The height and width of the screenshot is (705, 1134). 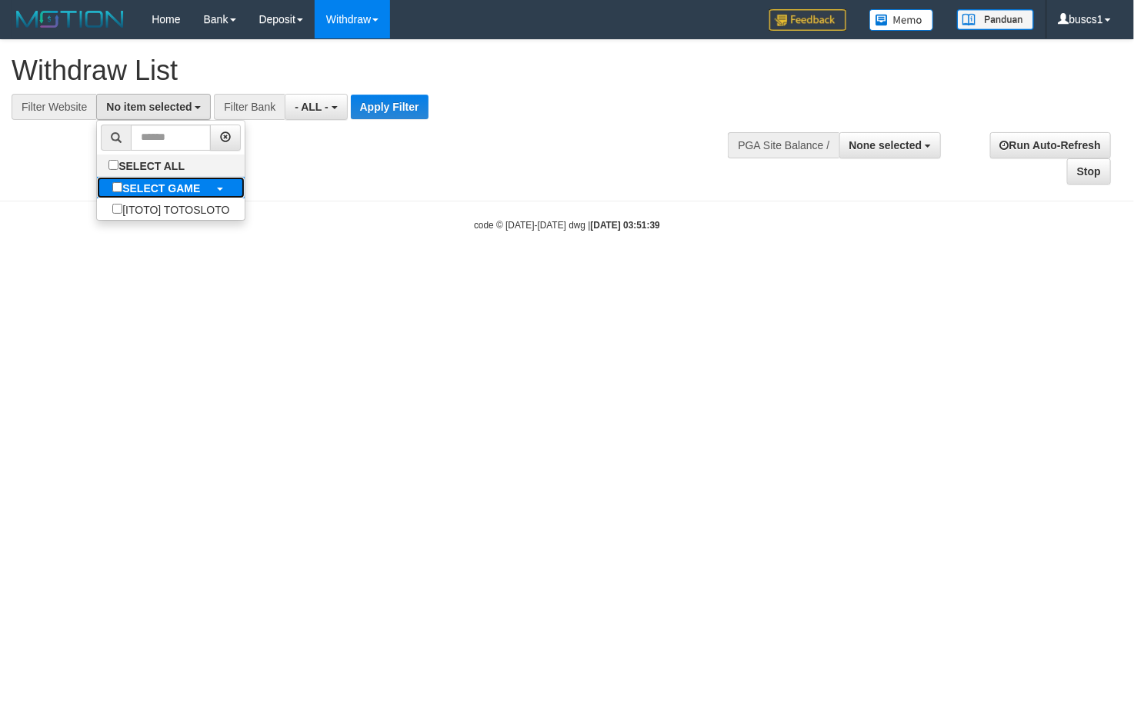 I want to click on button: None selected, so click(x=890, y=145).